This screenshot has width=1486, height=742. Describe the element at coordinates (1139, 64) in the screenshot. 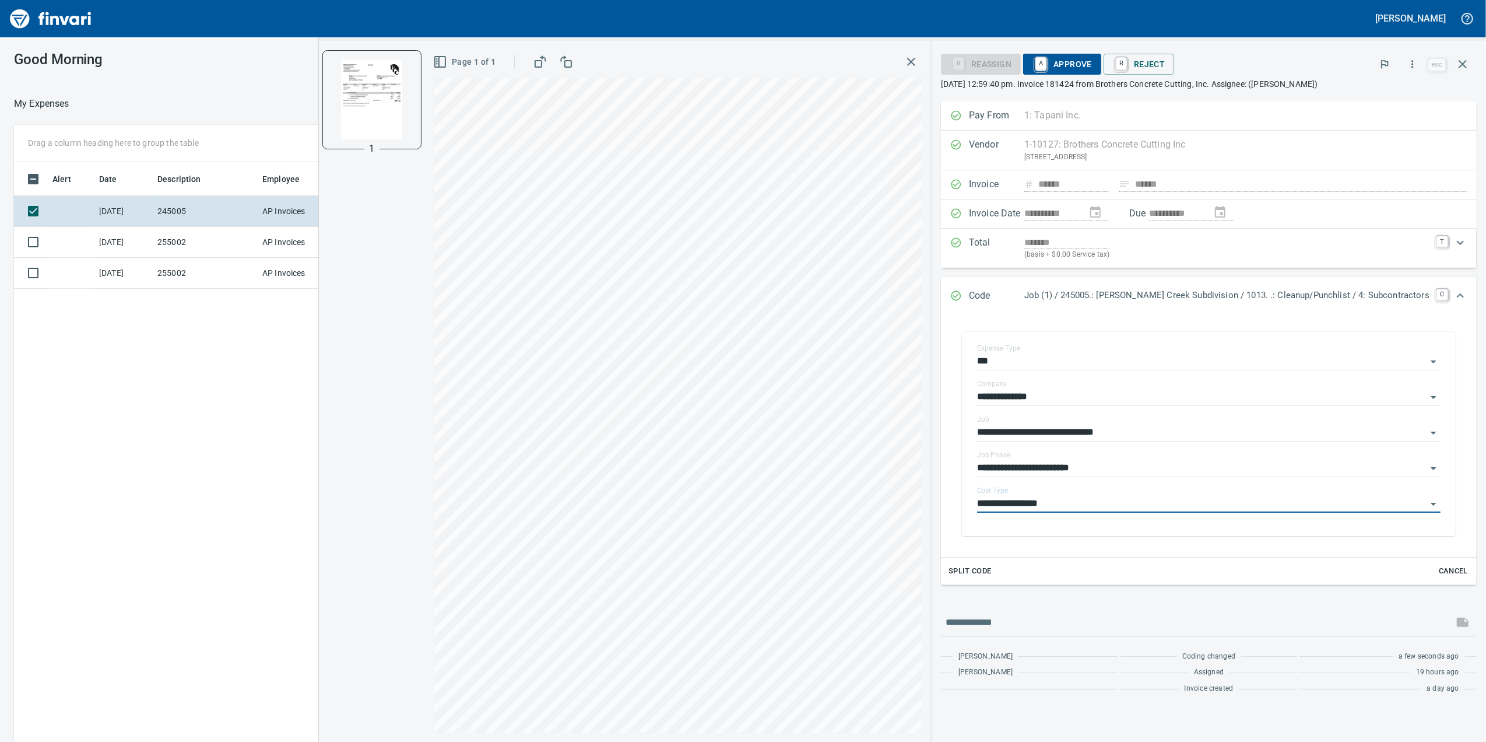

I see `button: RReject` at that location.